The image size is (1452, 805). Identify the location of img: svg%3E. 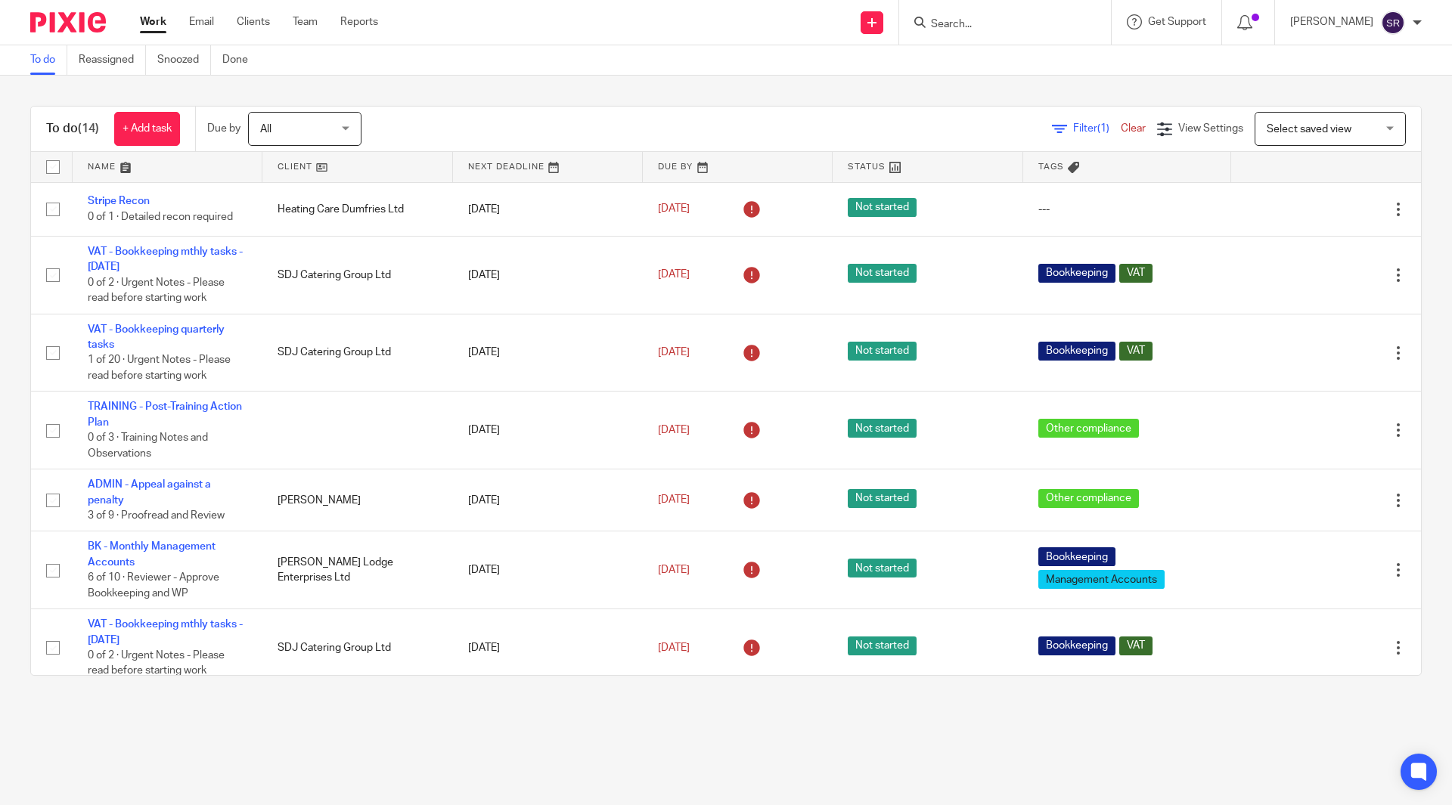
(1393, 23).